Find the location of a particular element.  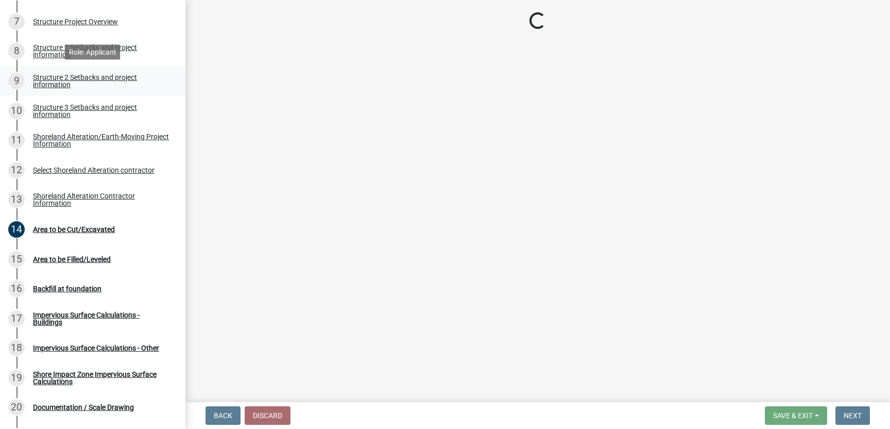

button: Discard is located at coordinates (267, 415).